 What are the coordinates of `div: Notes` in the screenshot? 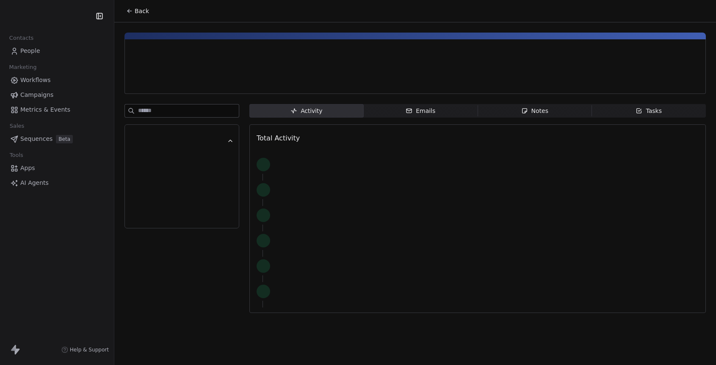 It's located at (535, 111).